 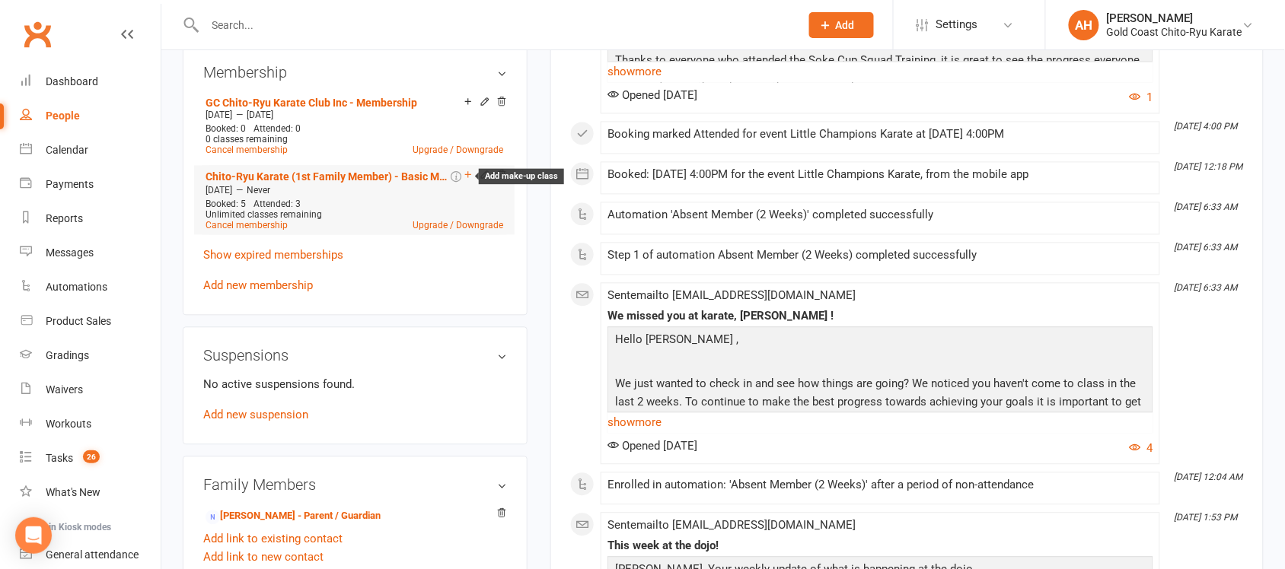 I want to click on div: Automations, so click(x=76, y=287).